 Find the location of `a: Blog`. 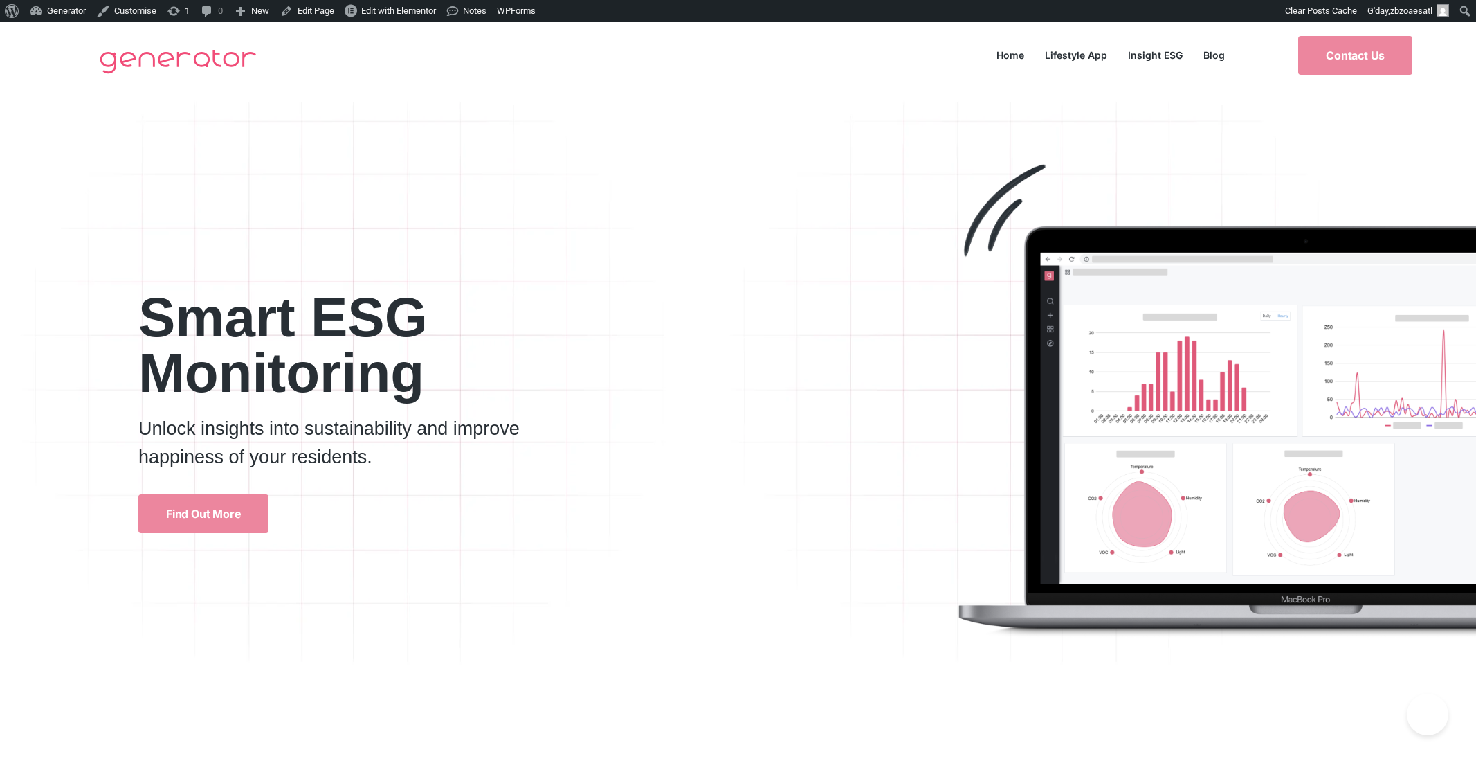

a: Blog is located at coordinates (1214, 55).